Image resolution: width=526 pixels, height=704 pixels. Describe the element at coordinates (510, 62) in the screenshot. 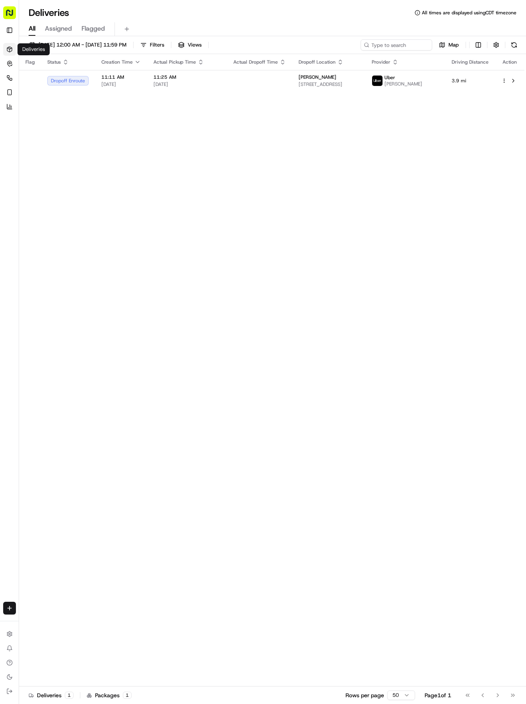

I see `div: Action` at that location.